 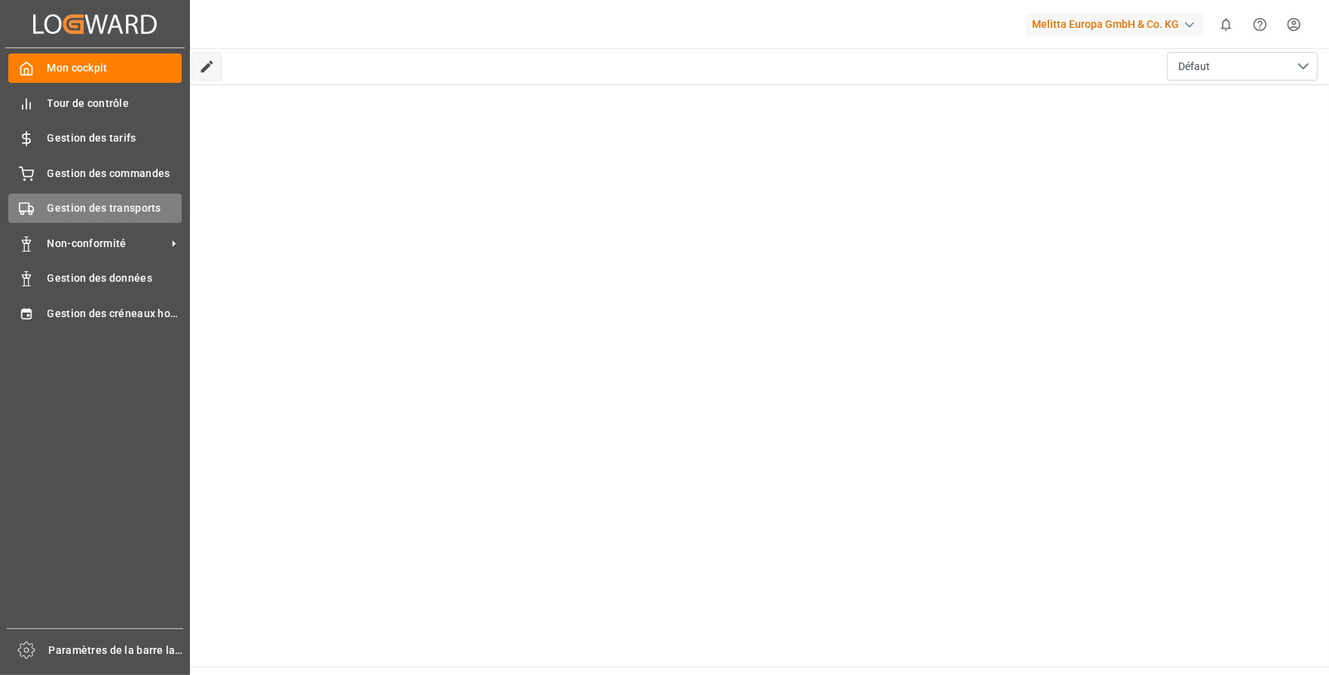 What do you see at coordinates (95, 138) in the screenshot?
I see `a: Gestion des tarifs` at bounding box center [95, 138].